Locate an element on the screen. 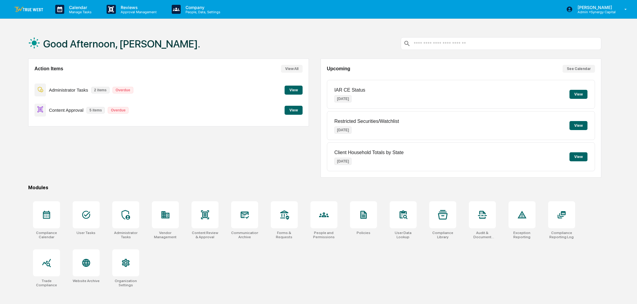  div: Content Review & Approval is located at coordinates (205, 235).